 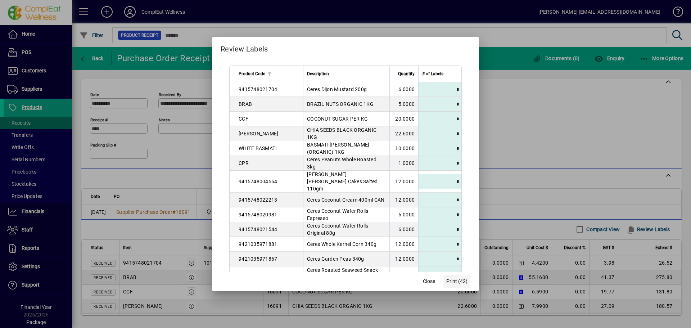 What do you see at coordinates (266, 244) in the screenshot?
I see `td: 9421035971881` at bounding box center [266, 244].